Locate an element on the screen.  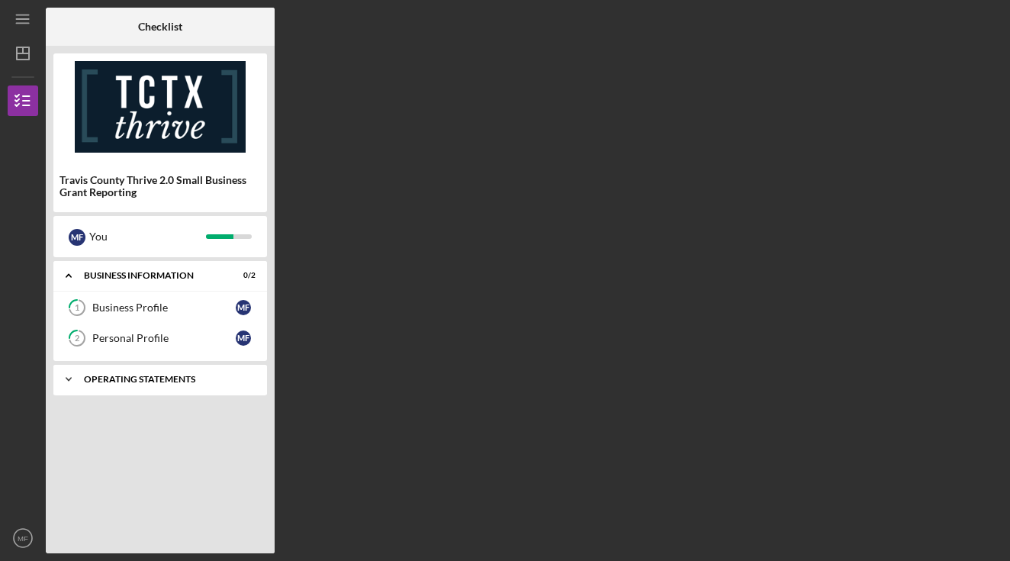
div: Business Profile is located at coordinates (164, 307).